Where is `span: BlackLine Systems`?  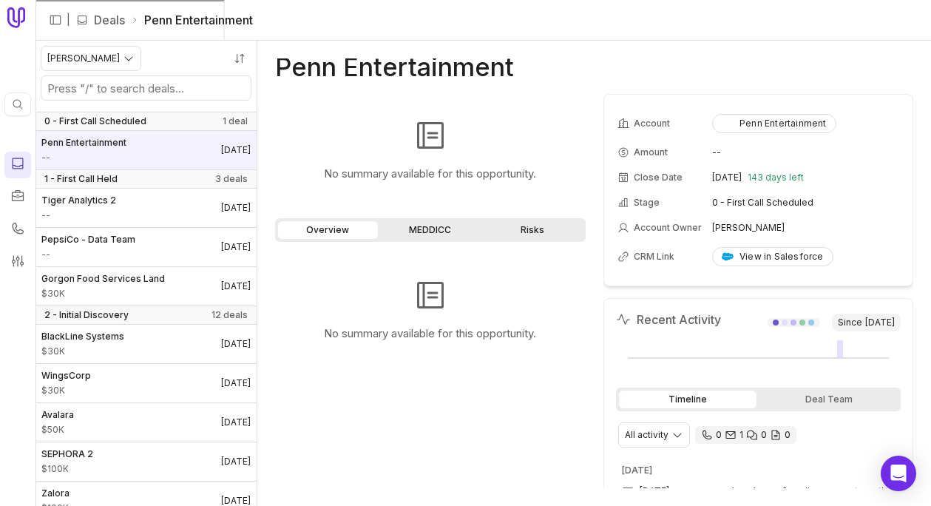 span: BlackLine Systems is located at coordinates (83, 336).